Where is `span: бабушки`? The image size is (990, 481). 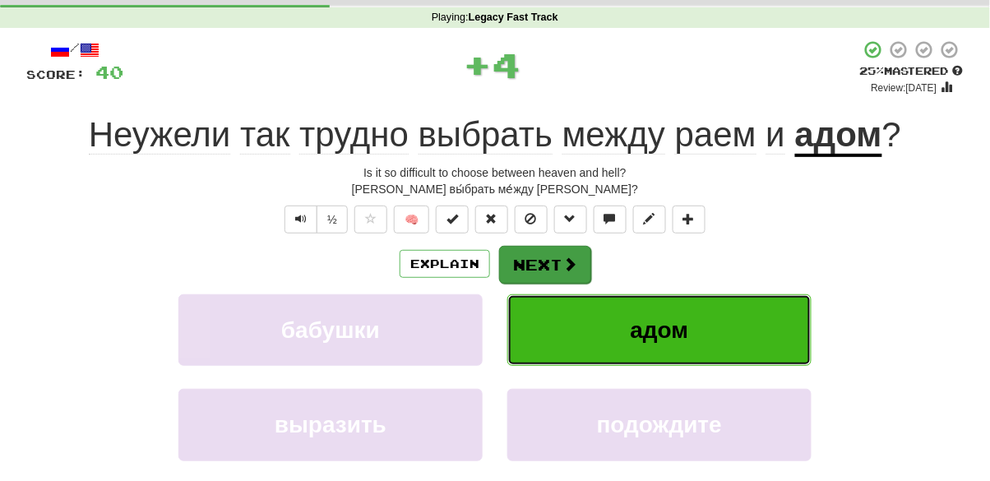
span: бабушки is located at coordinates (330, 330).